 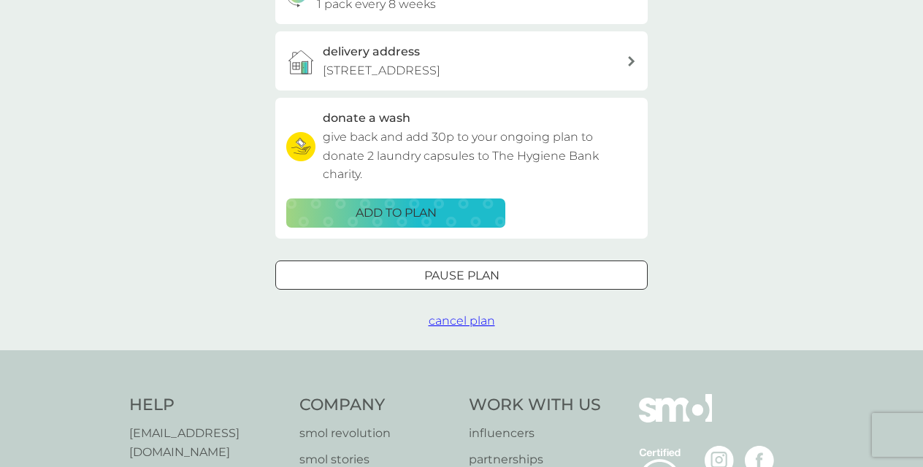 What do you see at coordinates (461, 321) in the screenshot?
I see `span: cancel plan` at bounding box center [461, 321].